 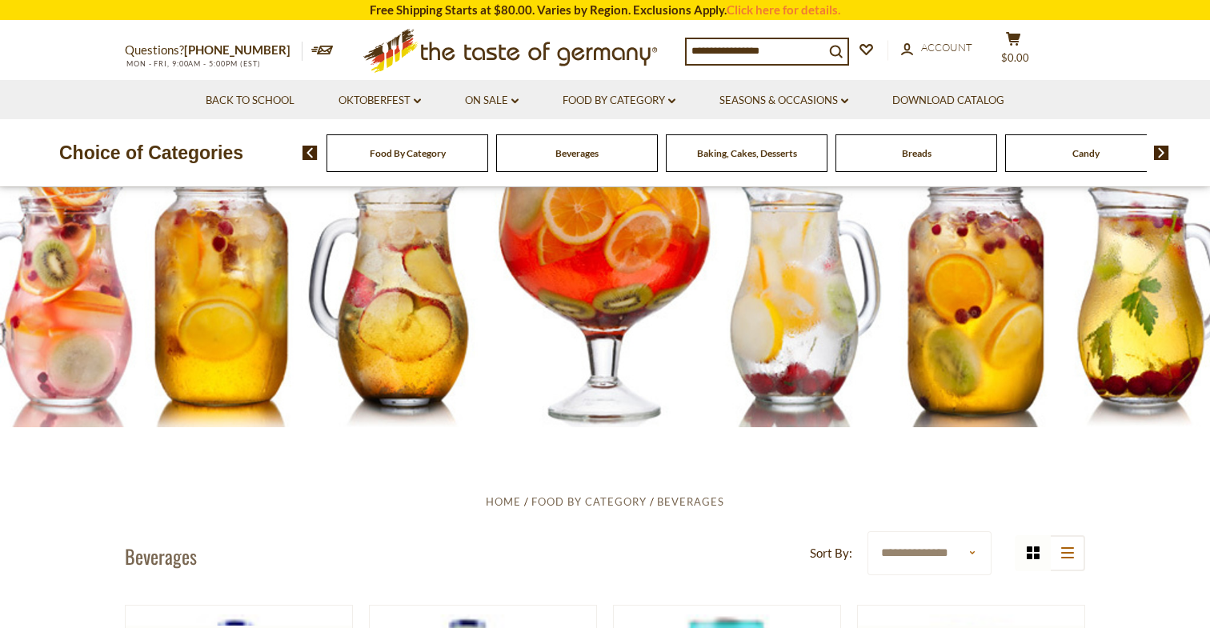 What do you see at coordinates (250, 101) in the screenshot?
I see `a: Back to School` at bounding box center [250, 101].